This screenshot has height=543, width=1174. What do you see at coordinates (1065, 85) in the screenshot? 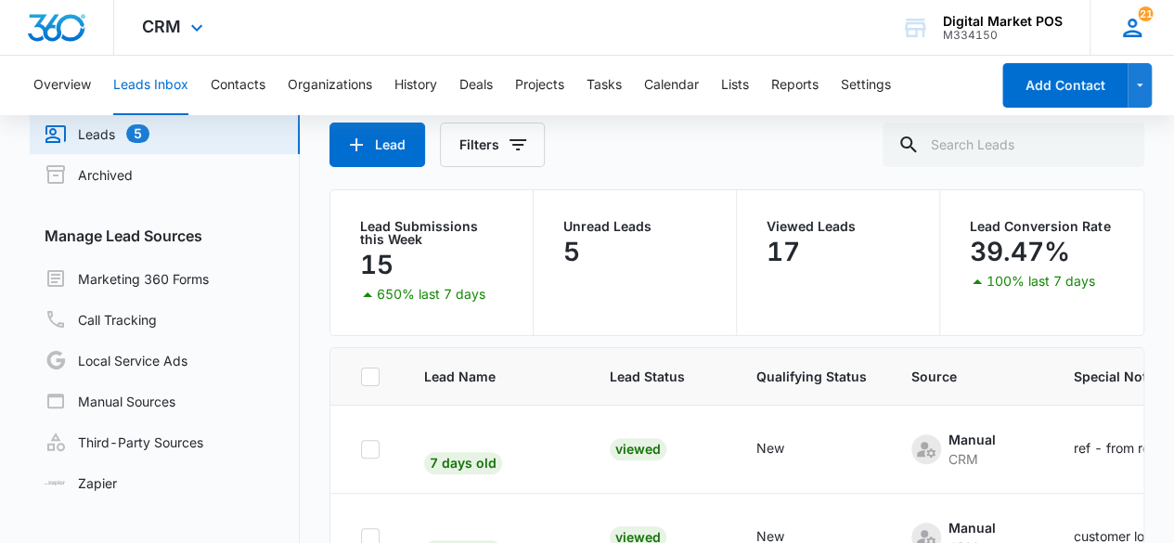
I see `button: Add Contact` at bounding box center [1065, 85].